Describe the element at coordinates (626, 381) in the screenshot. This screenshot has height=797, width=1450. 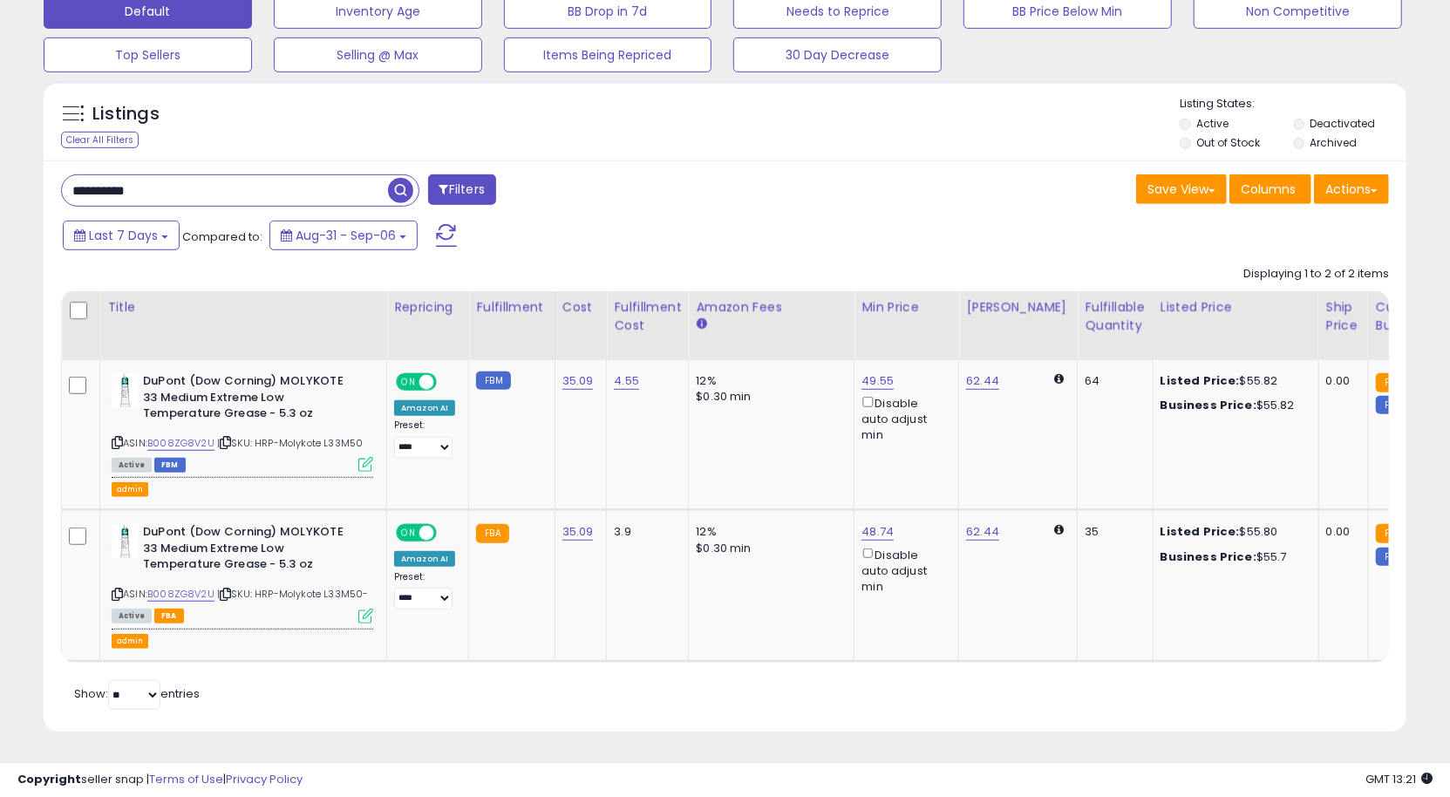
I see `a: 4.55` at that location.